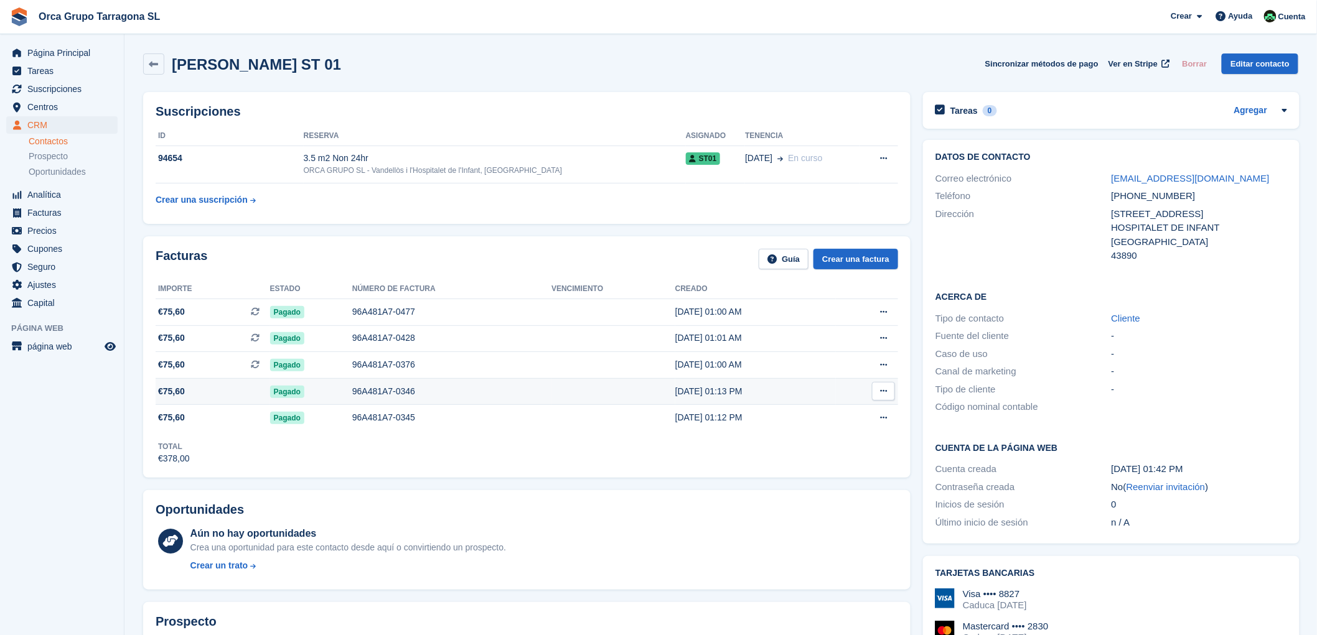  What do you see at coordinates (99, 16) in the screenshot?
I see `a: Orca Grupo Tarragona SL` at bounding box center [99, 16].